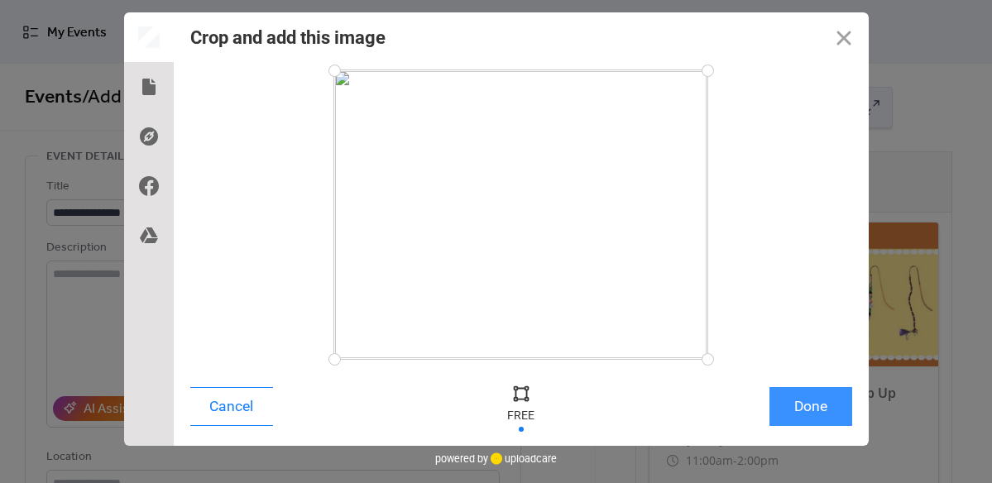 The image size is (992, 483). Describe the element at coordinates (288, 37) in the screenshot. I see `div: Crop and add this image` at that location.